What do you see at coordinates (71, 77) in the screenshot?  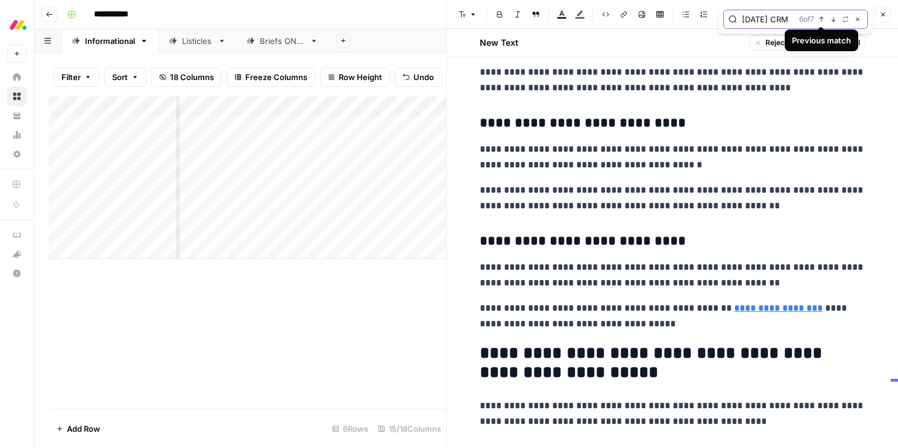 I see `span: Filter` at bounding box center [71, 77].